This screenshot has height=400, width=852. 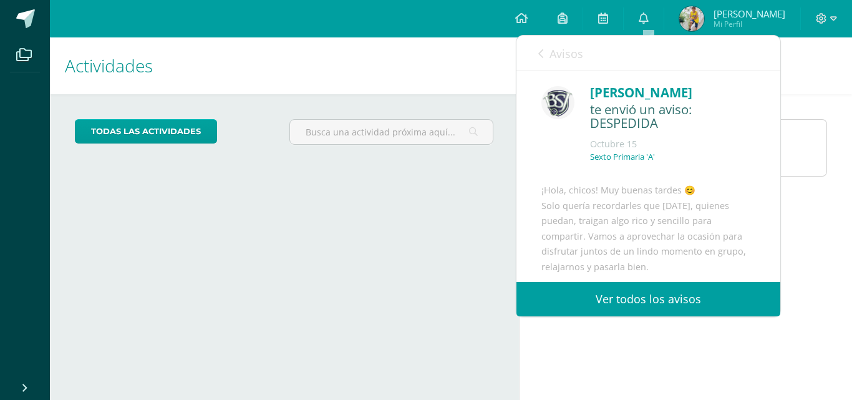 I want to click on a: Ver todos los avisos, so click(x=648, y=299).